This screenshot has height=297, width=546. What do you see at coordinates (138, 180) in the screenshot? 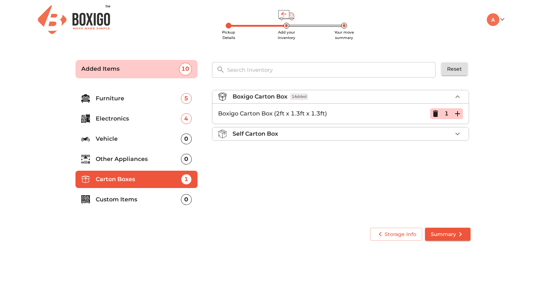
I see `p: Carton Boxes` at bounding box center [138, 180].